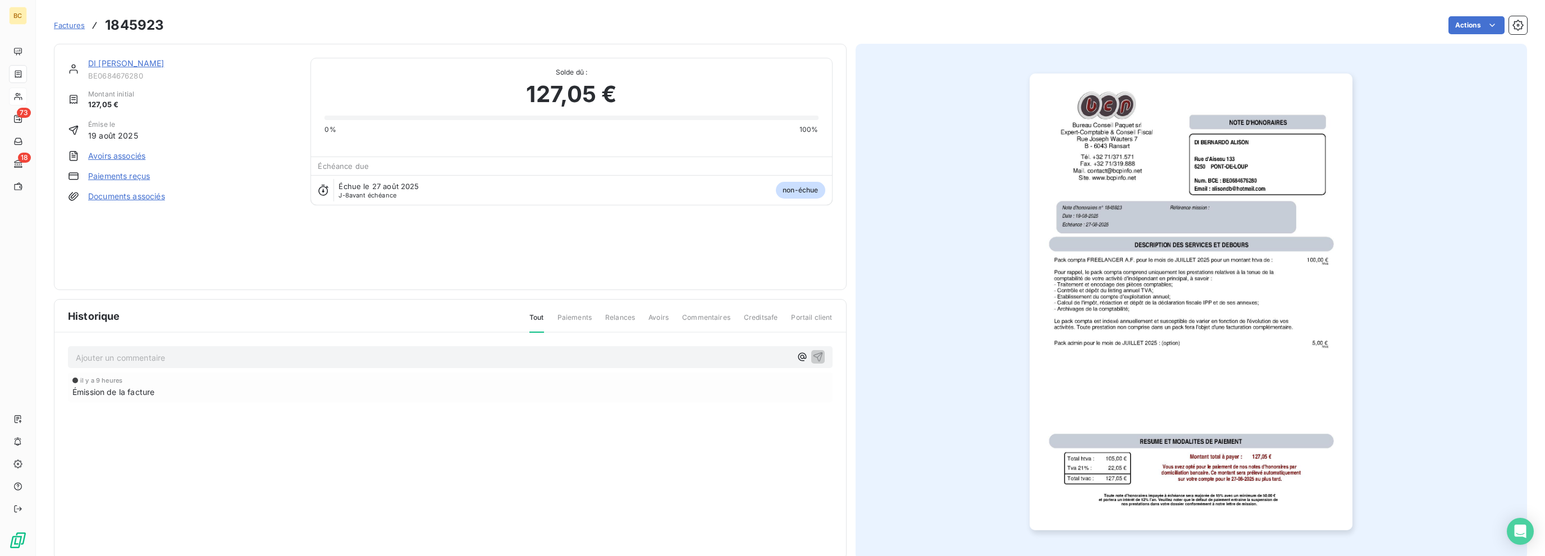 The width and height of the screenshot is (1545, 556). What do you see at coordinates (17, 164) in the screenshot?
I see `a: 18` at bounding box center [17, 164].